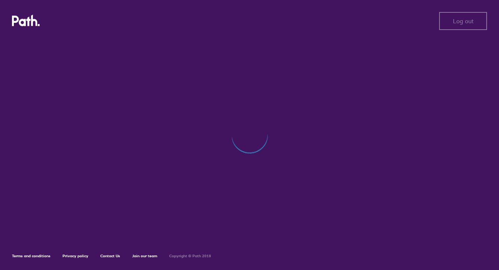  I want to click on a: Contact Us, so click(110, 256).